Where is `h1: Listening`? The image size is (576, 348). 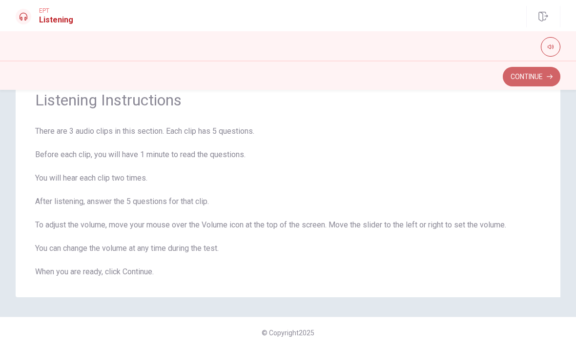 h1: Listening is located at coordinates (56, 20).